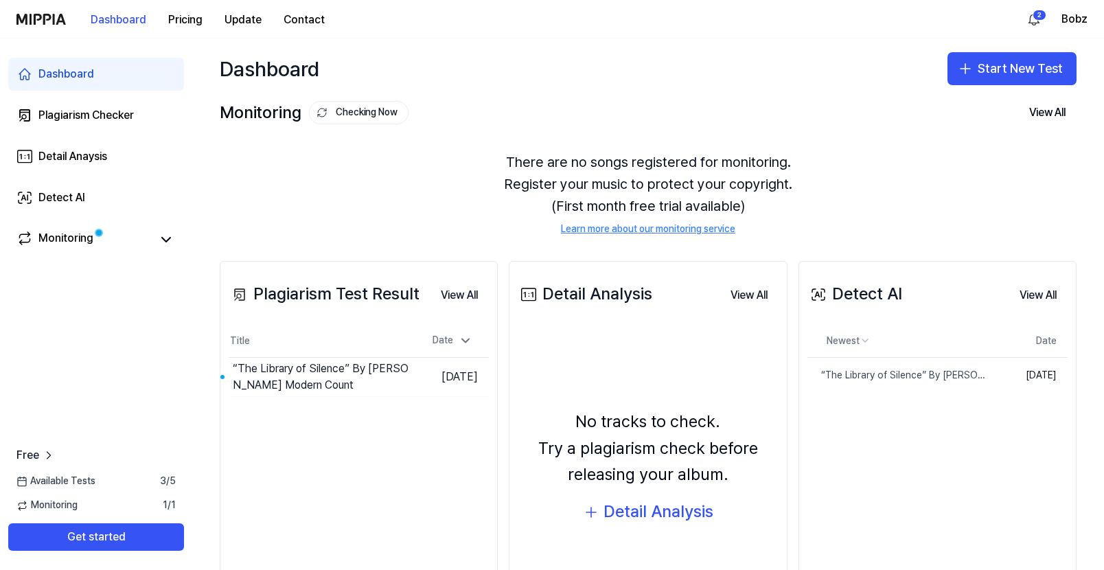  I want to click on button: Start New Test, so click(1012, 69).